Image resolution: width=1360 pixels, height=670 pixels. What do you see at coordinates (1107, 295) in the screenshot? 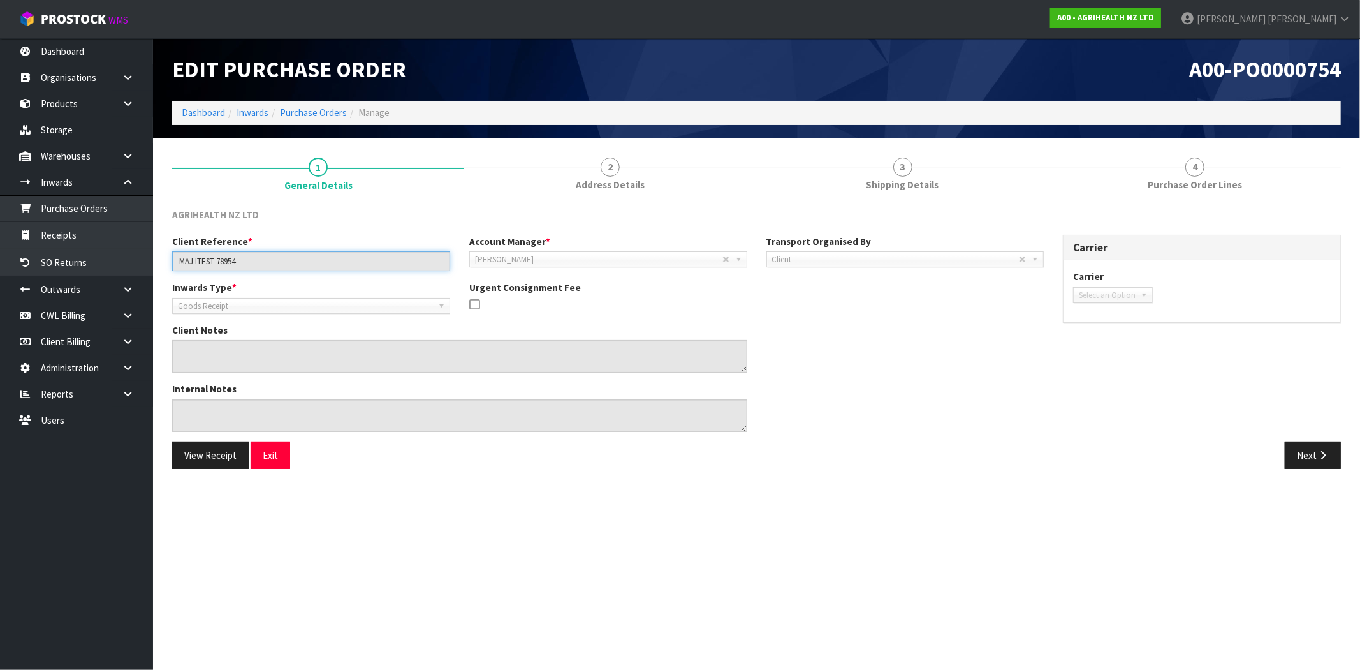
I see `span: Select an Option` at bounding box center [1107, 295].